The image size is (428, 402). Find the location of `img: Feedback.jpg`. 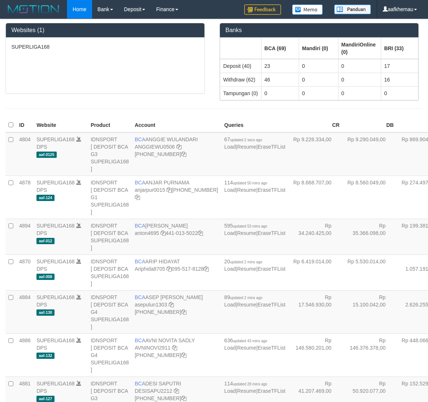

img: Feedback.jpg is located at coordinates (263, 10).